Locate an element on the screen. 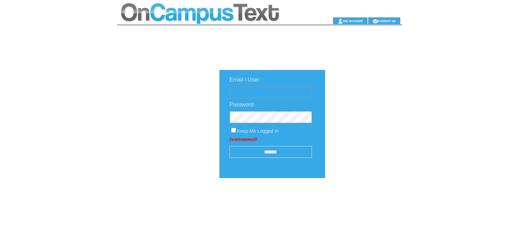 The height and width of the screenshot is (249, 519). span: Email / User: is located at coordinates (245, 80).